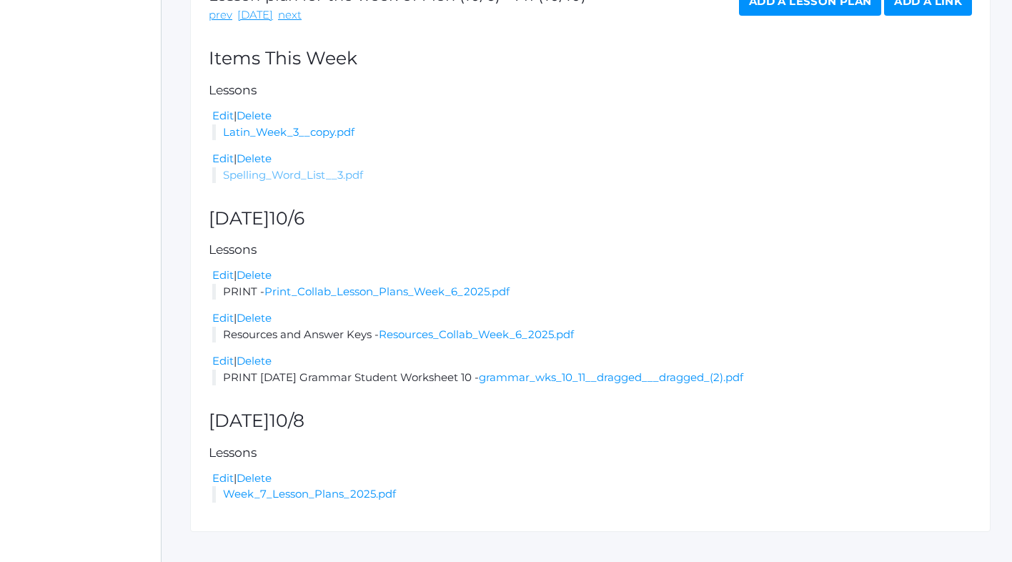  Describe the element at coordinates (387, 291) in the screenshot. I see `a: Print_Collab_Lesson_Plans_Week_6_2025.pdf` at that location.